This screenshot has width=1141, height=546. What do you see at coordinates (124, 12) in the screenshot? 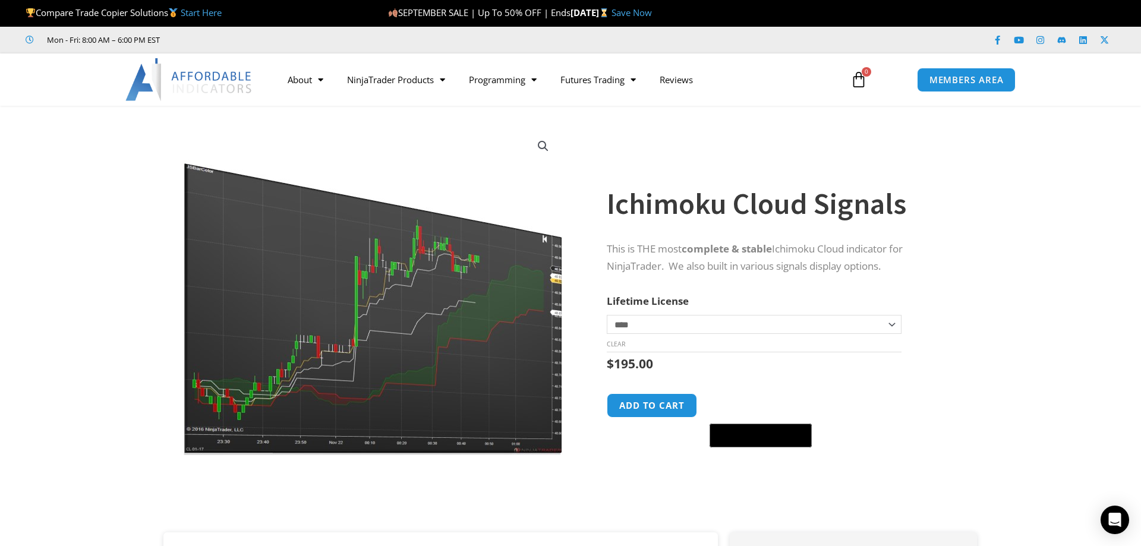
I see `span: Compare Trade Copier Solutions` at bounding box center [124, 12].